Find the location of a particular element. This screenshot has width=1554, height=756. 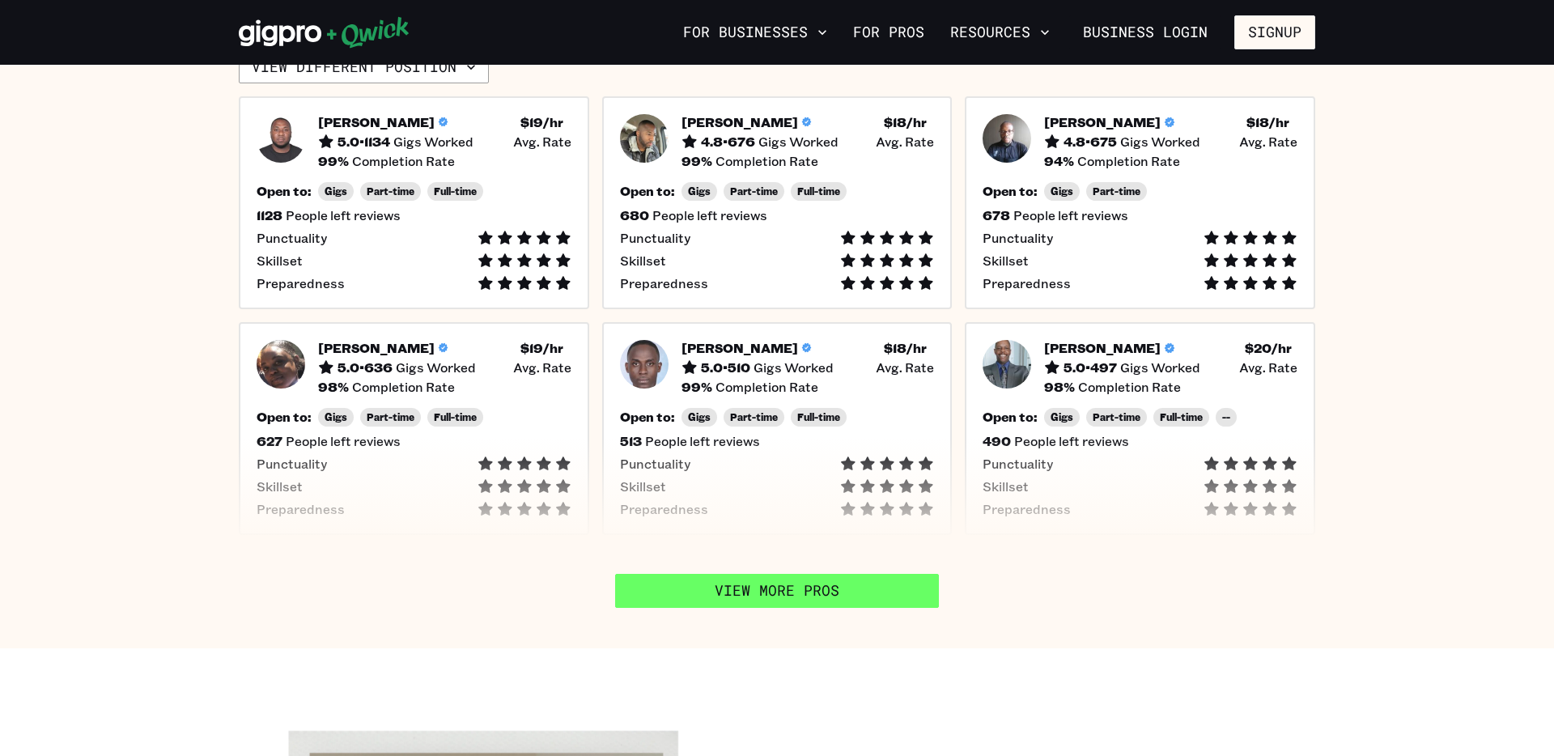

h5: 490 is located at coordinates (996, 441).